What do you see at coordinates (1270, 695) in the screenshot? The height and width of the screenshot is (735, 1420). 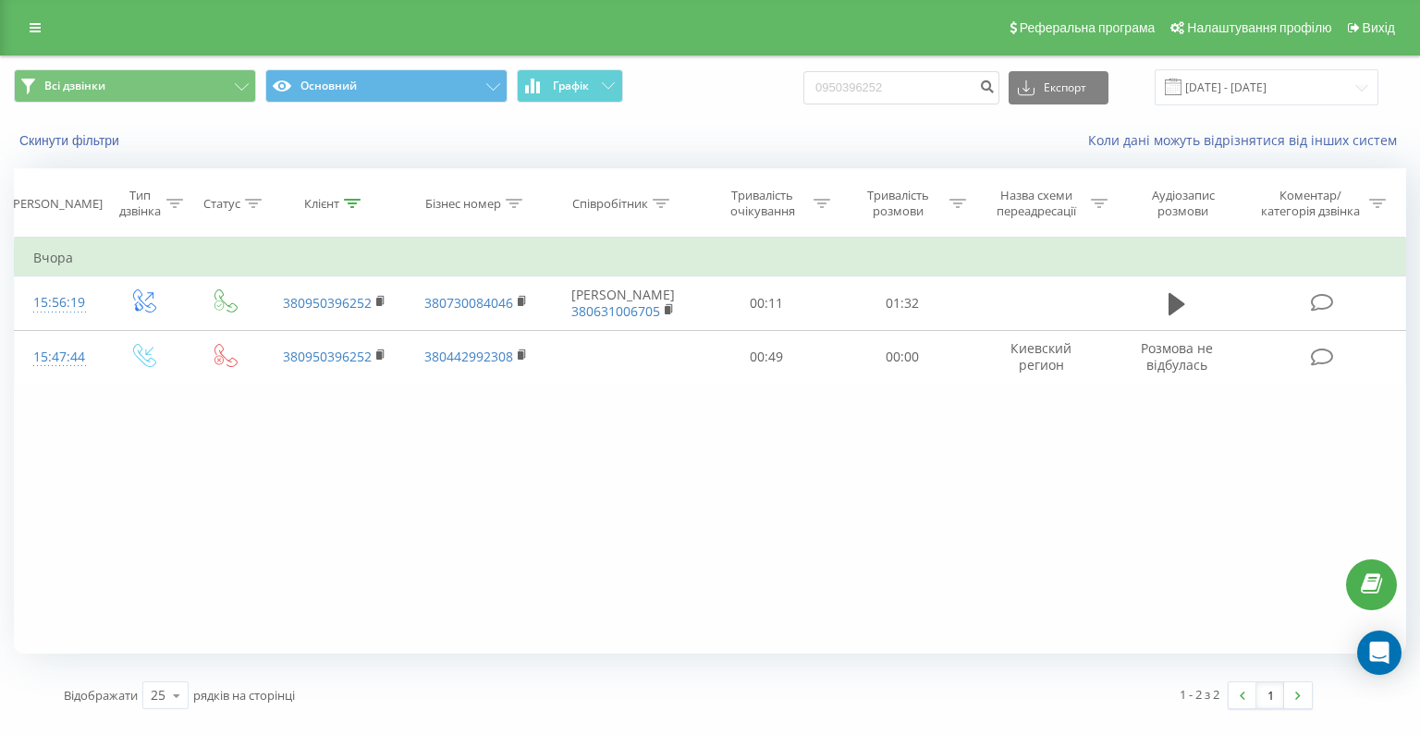 I see `a: 1` at bounding box center [1270, 695].